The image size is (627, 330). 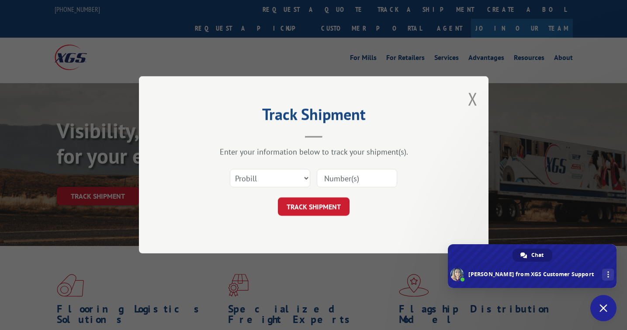 What do you see at coordinates (604, 308) in the screenshot?
I see `a: Close chat` at bounding box center [604, 308].